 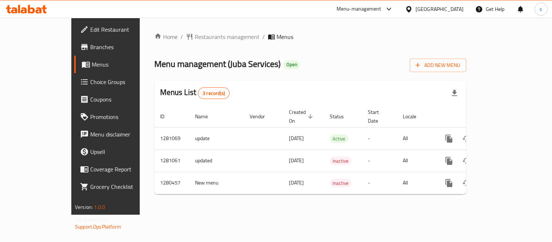 I want to click on a: Home, so click(x=166, y=37).